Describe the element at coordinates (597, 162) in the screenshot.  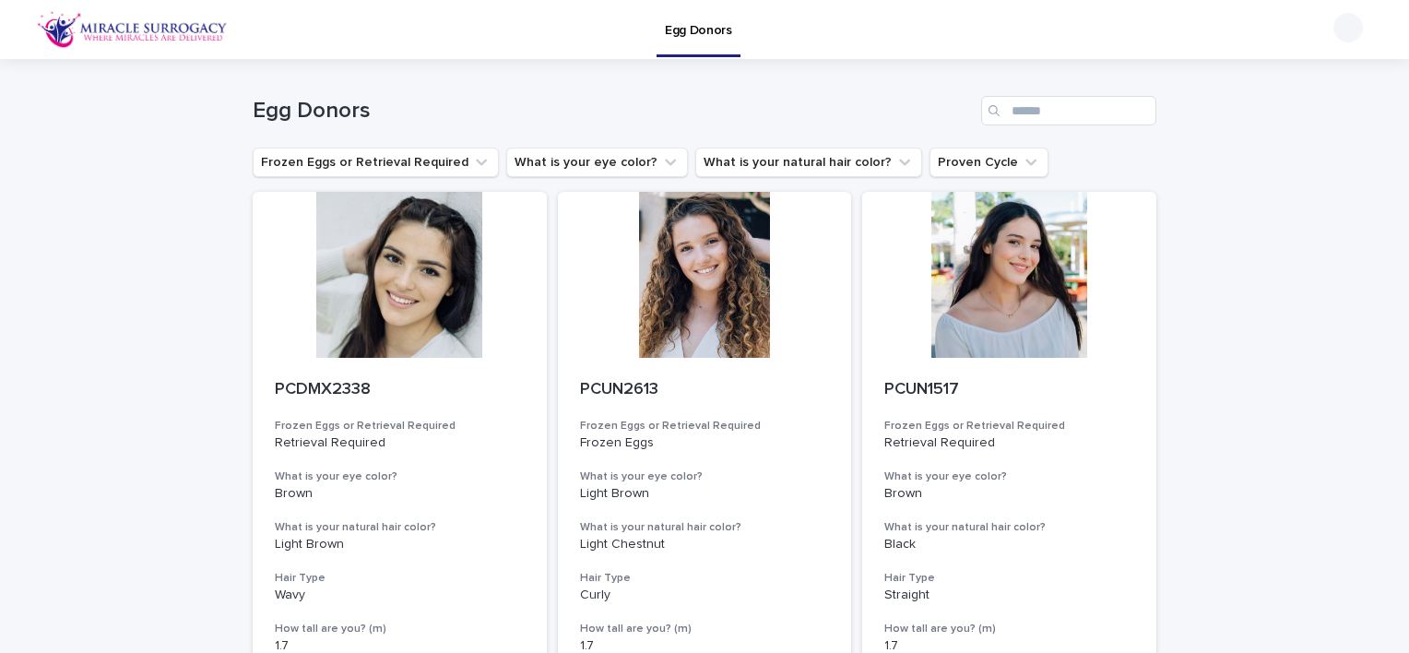
I see `button: What is your eye color?` at that location.